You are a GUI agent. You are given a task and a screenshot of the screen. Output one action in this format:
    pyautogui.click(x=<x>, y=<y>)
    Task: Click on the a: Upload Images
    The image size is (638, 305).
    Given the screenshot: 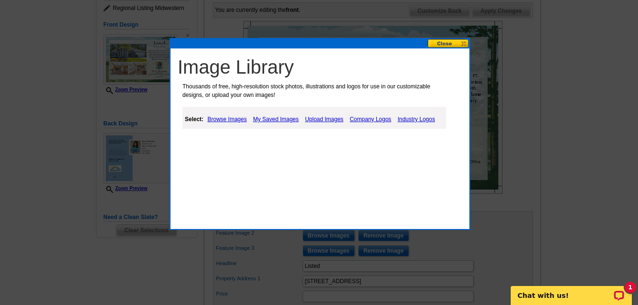 What is the action you would take?
    pyautogui.click(x=324, y=119)
    